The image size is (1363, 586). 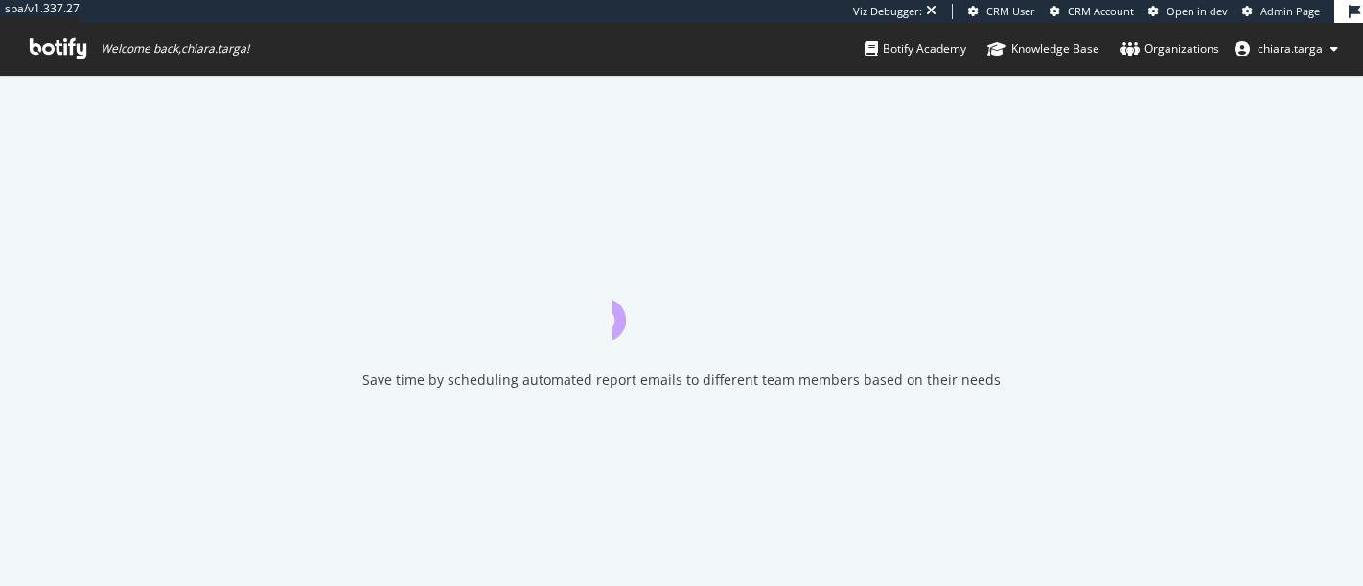 I want to click on div: Save time by scheduling automated report emails to different team members based on their needs, so click(x=681, y=380).